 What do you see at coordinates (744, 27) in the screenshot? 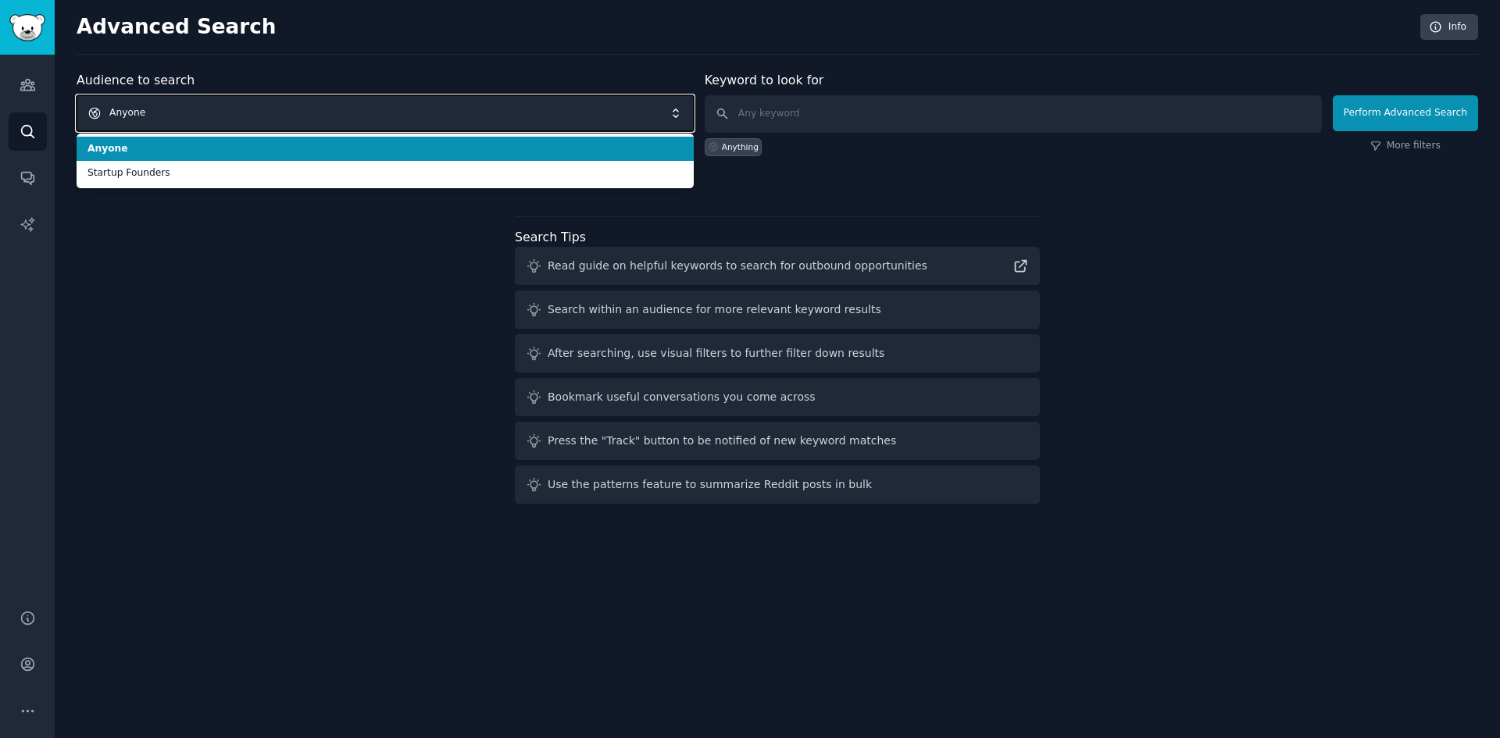
I see `h2: Advanced Search` at bounding box center [744, 27].